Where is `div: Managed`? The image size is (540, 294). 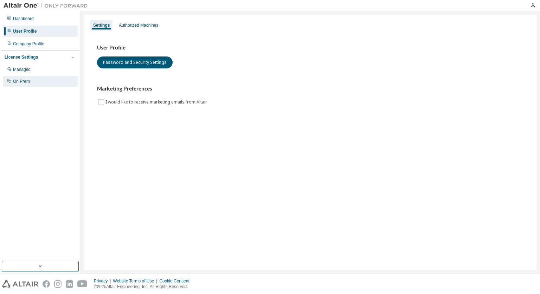 div: Managed is located at coordinates (22, 70).